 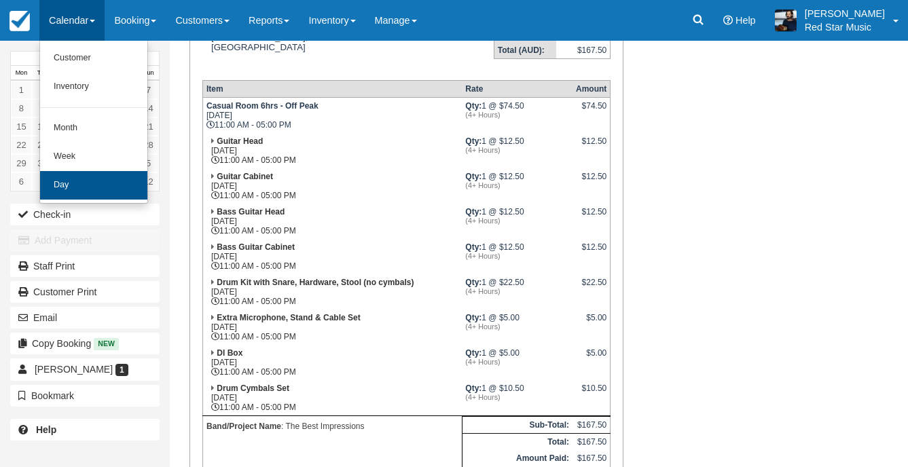 What do you see at coordinates (240, 141) in the screenshot?
I see `strong: Guitar Head` at bounding box center [240, 141].